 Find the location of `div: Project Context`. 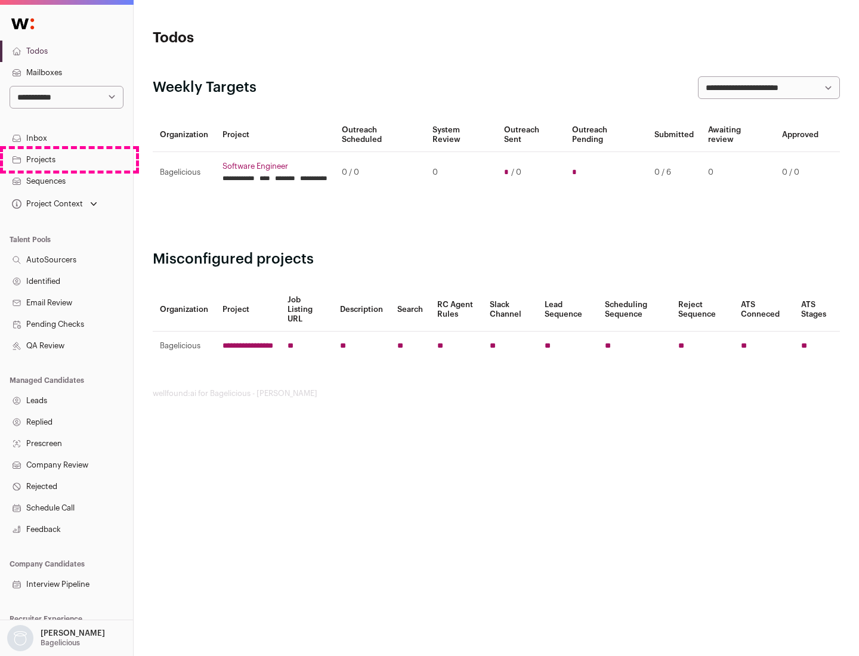

div: Project Context is located at coordinates (46, 204).